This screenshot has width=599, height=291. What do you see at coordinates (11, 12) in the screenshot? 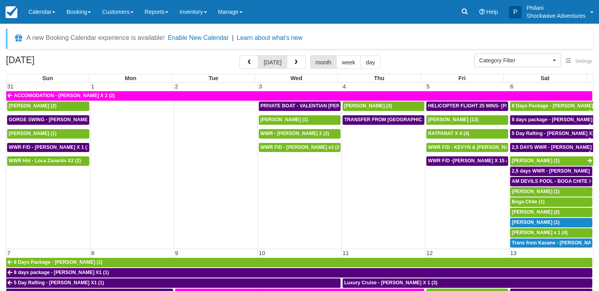
I see `img: checkfront-main-nav-mini-logo.png` at bounding box center [11, 12].